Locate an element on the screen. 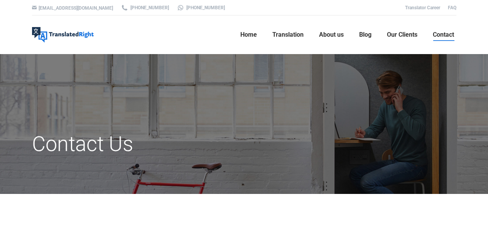 This screenshot has width=488, height=226. a: Blog is located at coordinates (365, 35).